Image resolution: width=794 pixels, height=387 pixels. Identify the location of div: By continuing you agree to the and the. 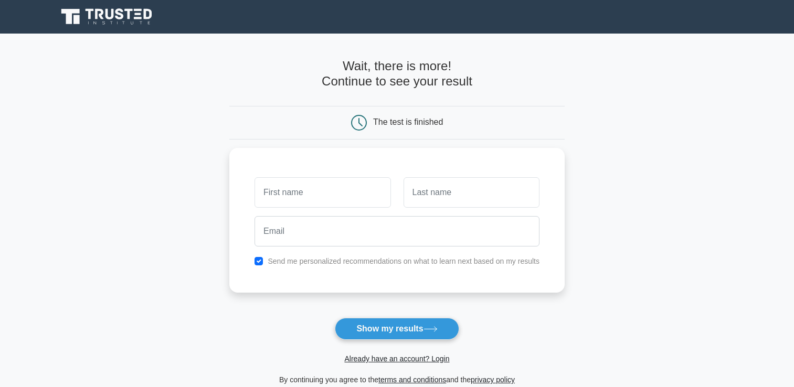
(397, 380).